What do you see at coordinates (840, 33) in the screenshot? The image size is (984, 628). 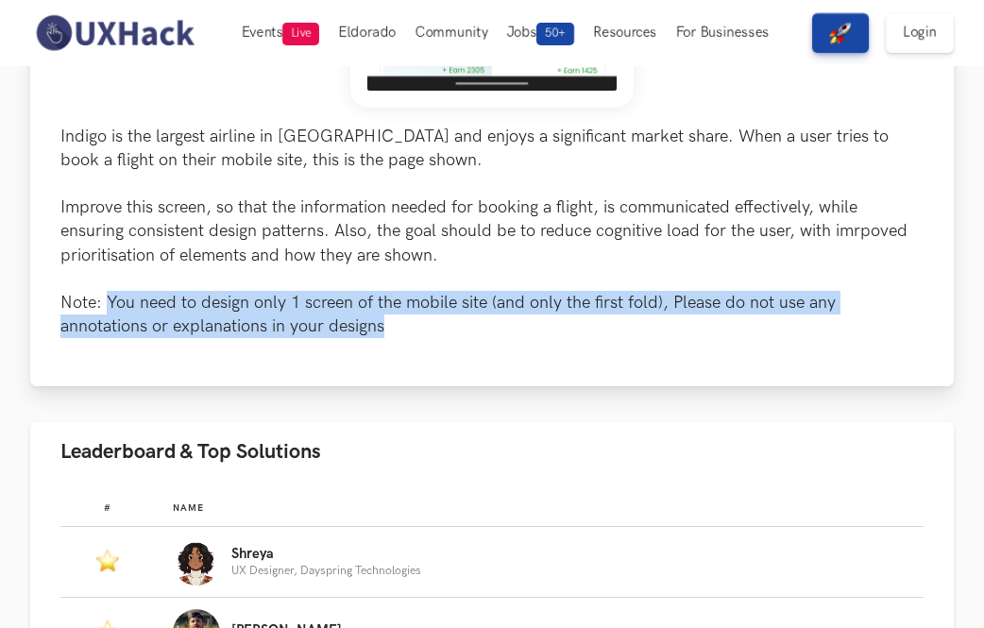 I see `img: rocket` at bounding box center [840, 33].